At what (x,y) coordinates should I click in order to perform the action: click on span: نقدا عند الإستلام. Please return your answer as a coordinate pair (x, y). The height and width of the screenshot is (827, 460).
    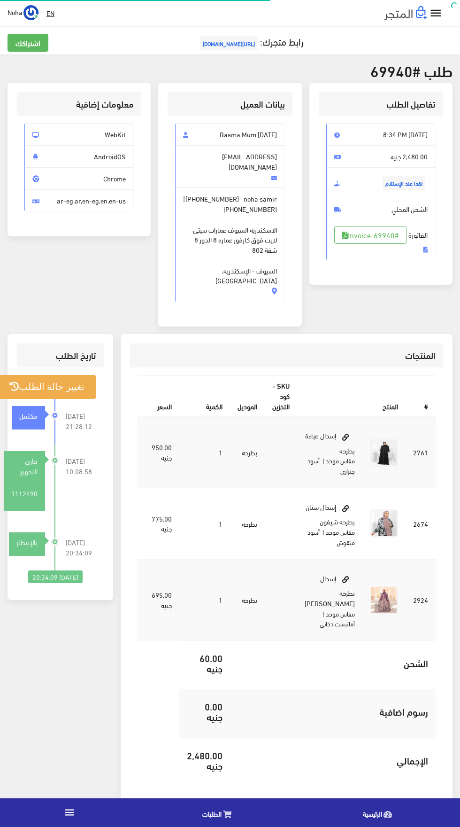
    Looking at the image, I should click on (404, 183).